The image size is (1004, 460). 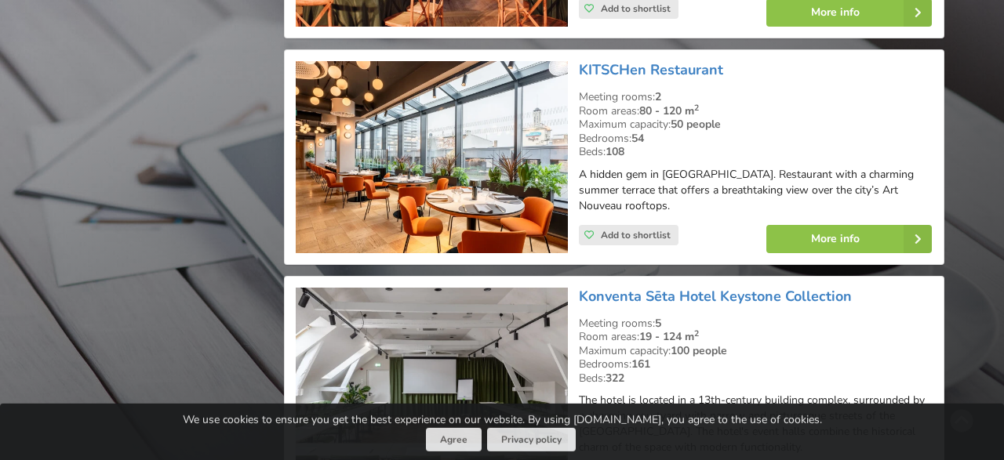 I want to click on strong: 108, so click(x=615, y=151).